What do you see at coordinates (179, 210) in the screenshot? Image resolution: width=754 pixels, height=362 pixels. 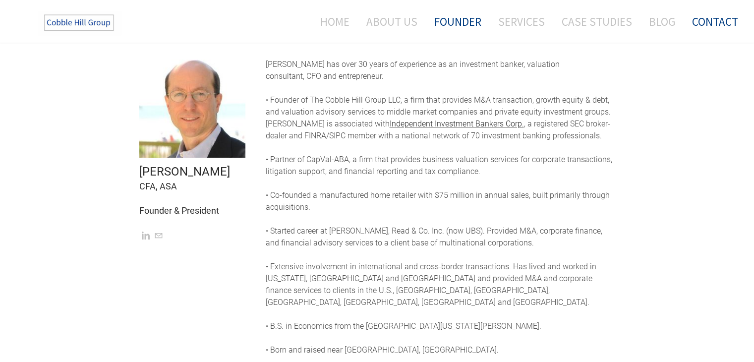 I see `font: Founder & President` at bounding box center [179, 210].